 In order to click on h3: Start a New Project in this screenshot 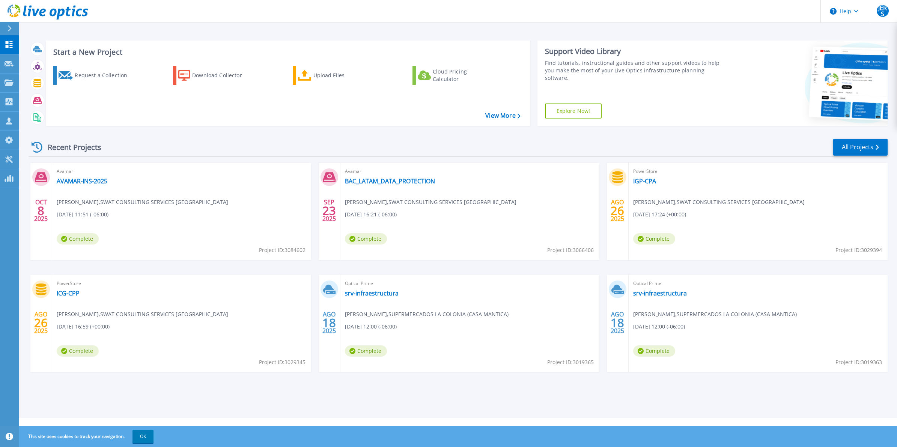, I will do `click(287, 52)`.